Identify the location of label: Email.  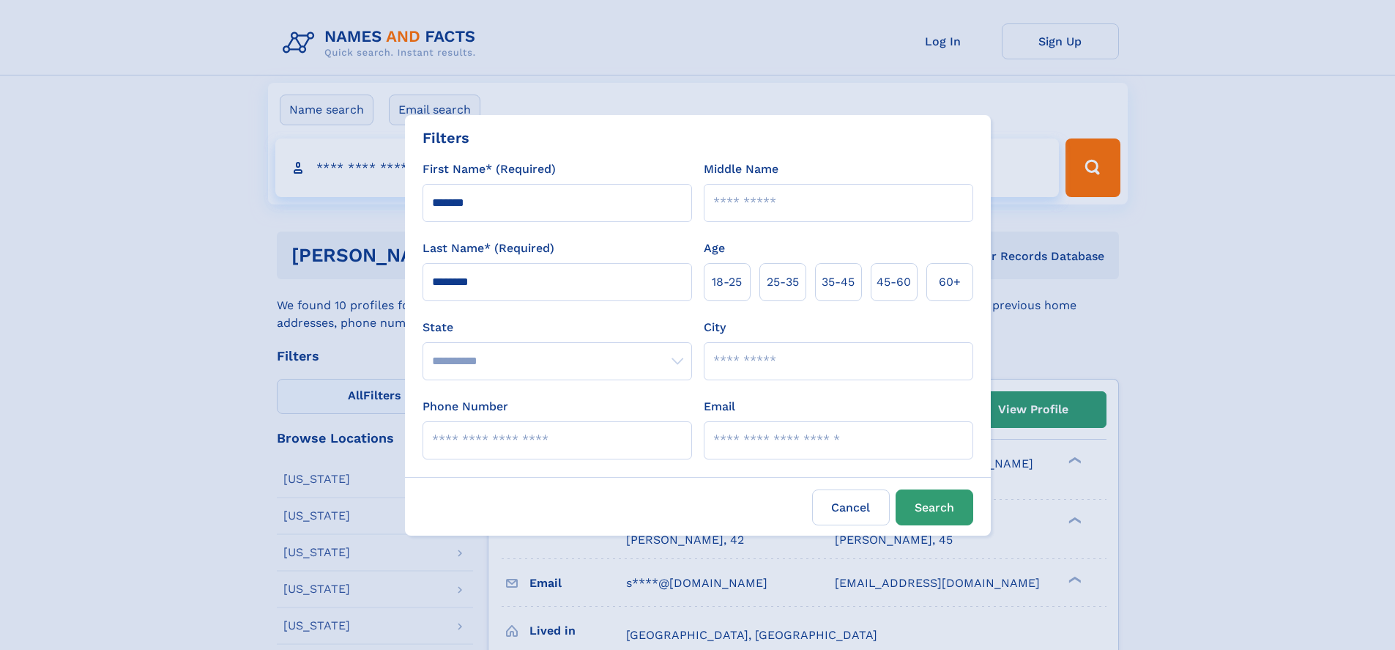
(719, 407).